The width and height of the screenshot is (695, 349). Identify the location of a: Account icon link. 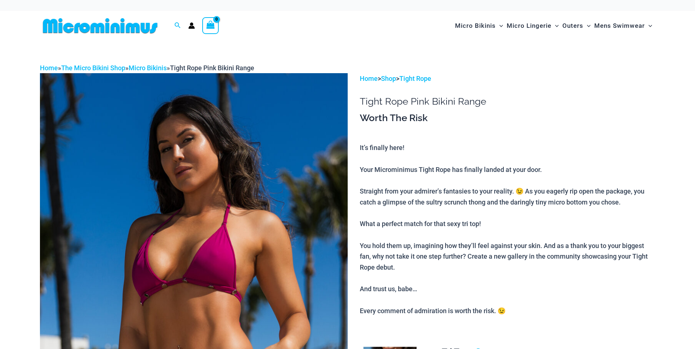
(192, 26).